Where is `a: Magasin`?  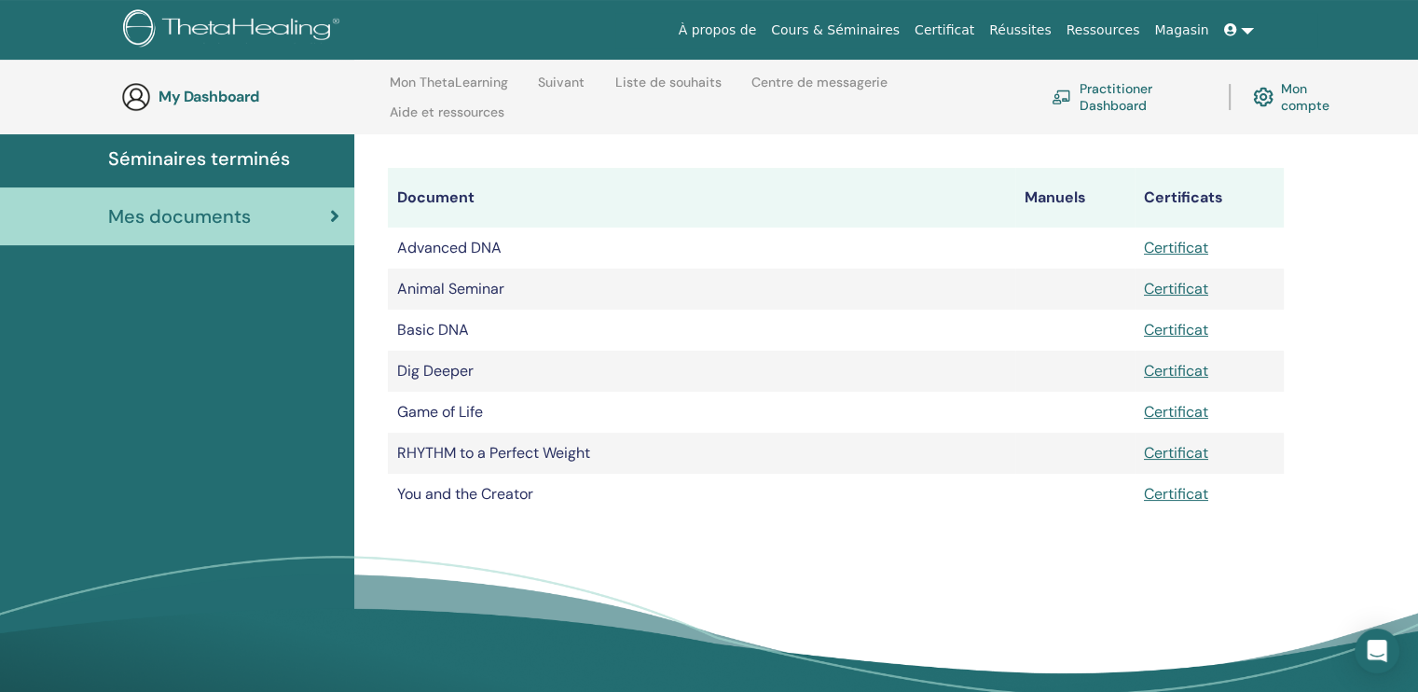 a: Magasin is located at coordinates (1181, 30).